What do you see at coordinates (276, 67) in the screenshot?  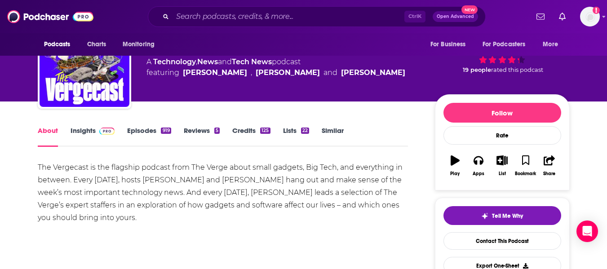 I see `div: A podcast` at bounding box center [276, 67].